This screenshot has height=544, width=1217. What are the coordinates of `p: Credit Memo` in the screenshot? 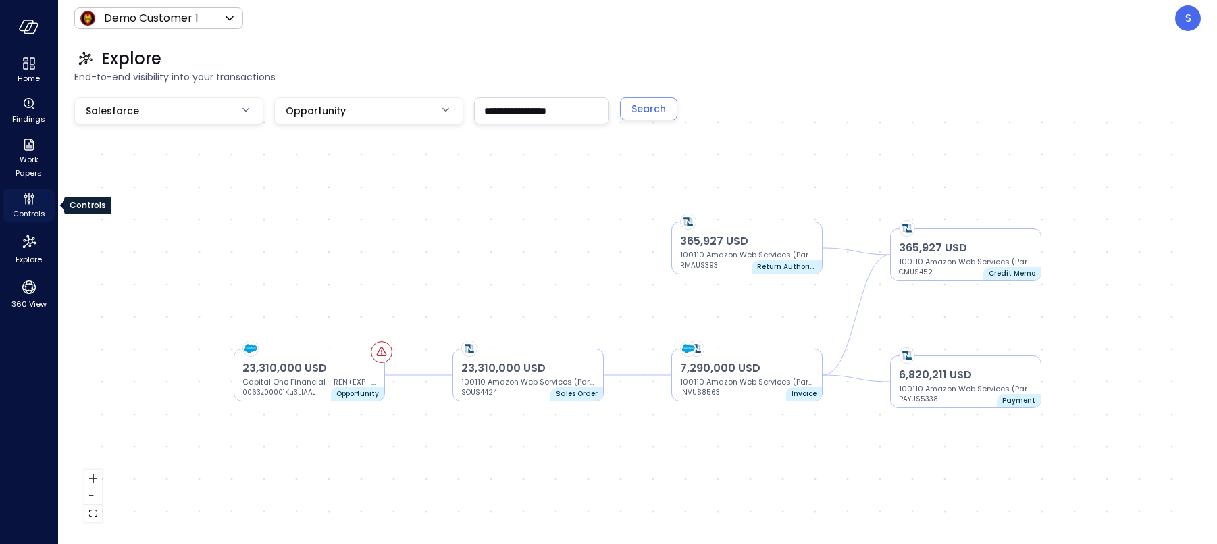 It's located at (1012, 273).